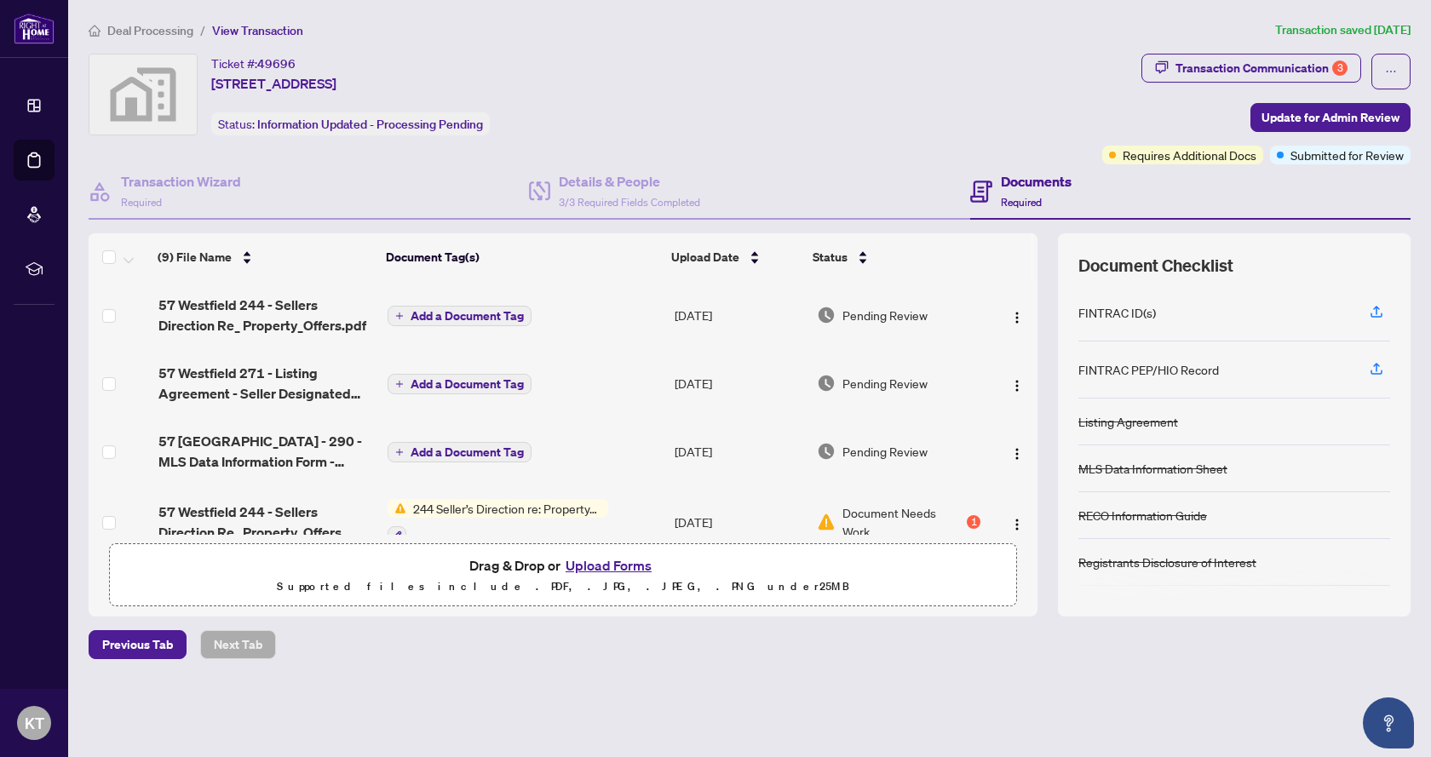 The height and width of the screenshot is (757, 1431). What do you see at coordinates (1340, 68) in the screenshot?
I see `div: 3` at bounding box center [1340, 68].